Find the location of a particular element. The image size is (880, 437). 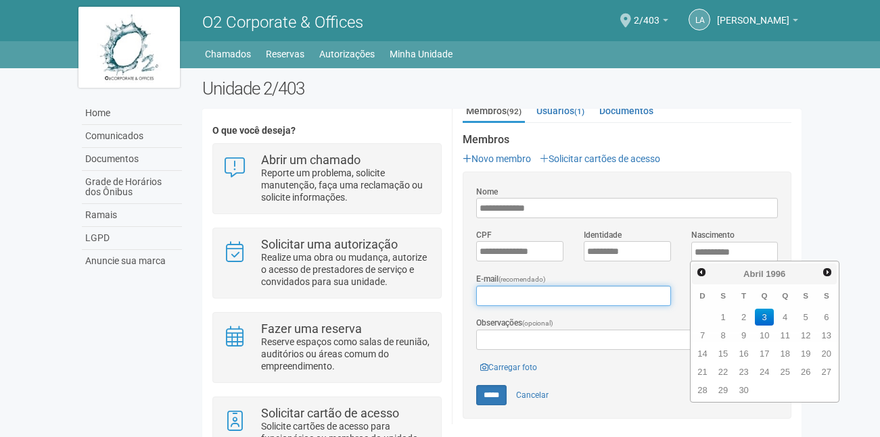

strong: Solicitar uma autorização is located at coordinates (329, 244).